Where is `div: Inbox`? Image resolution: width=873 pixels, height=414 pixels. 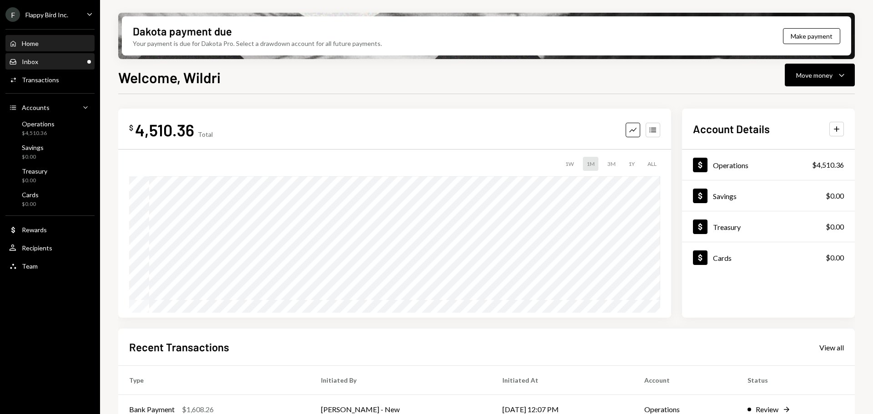
div: Inbox is located at coordinates (30, 61).